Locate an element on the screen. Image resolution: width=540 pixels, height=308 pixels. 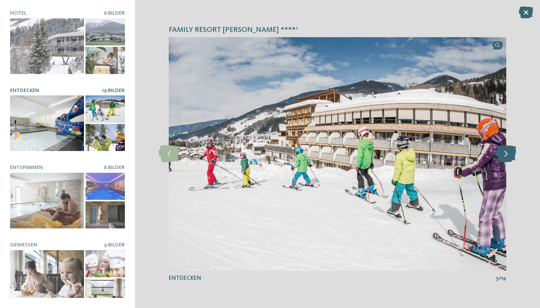
span: 19 is located at coordinates (504, 278).